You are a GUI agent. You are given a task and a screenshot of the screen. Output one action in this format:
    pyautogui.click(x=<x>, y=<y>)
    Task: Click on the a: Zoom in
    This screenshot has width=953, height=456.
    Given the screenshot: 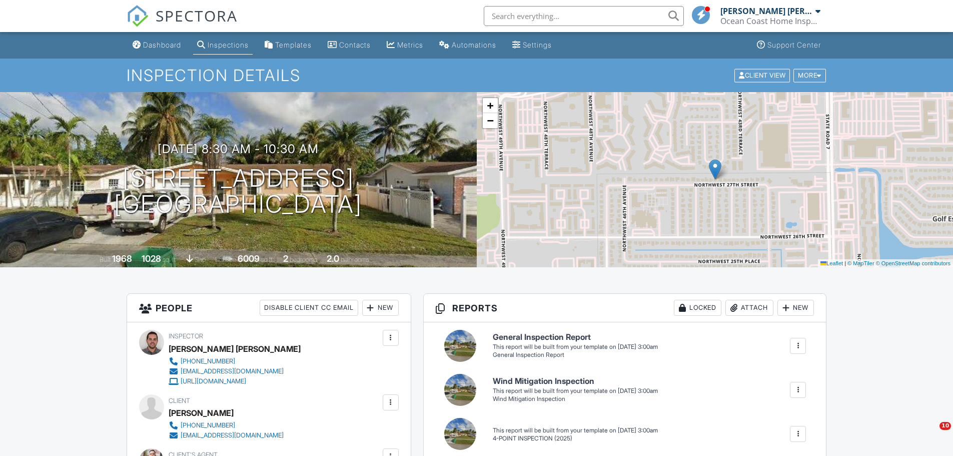 What is the action you would take?
    pyautogui.click(x=490, y=106)
    